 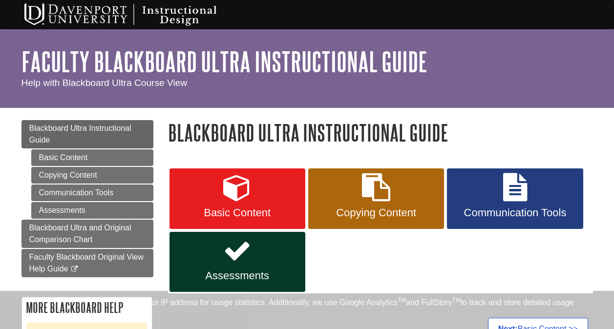 I want to click on a: Blackboard Ultra and Original Comparison Chart, so click(x=88, y=234).